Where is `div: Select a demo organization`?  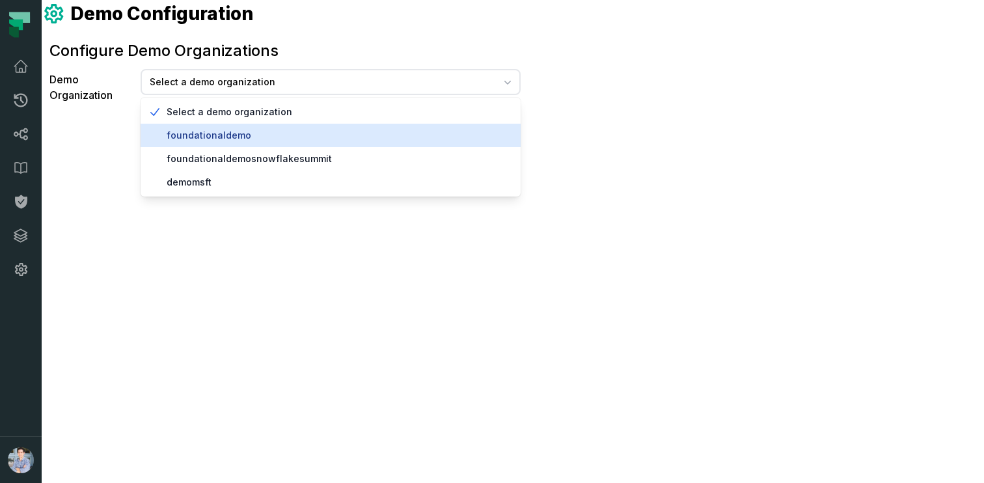
div: Select a demo organization is located at coordinates (331, 147).